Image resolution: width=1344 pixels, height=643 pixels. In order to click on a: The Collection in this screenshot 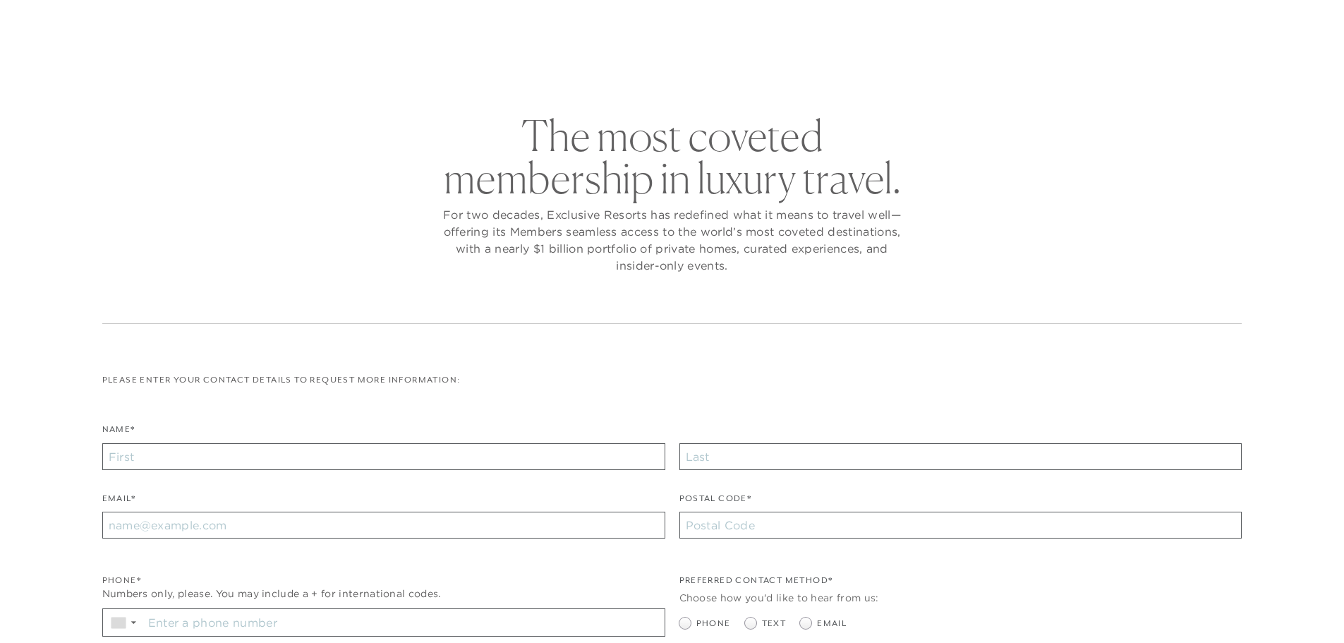, I will do `click(564, 66)`.